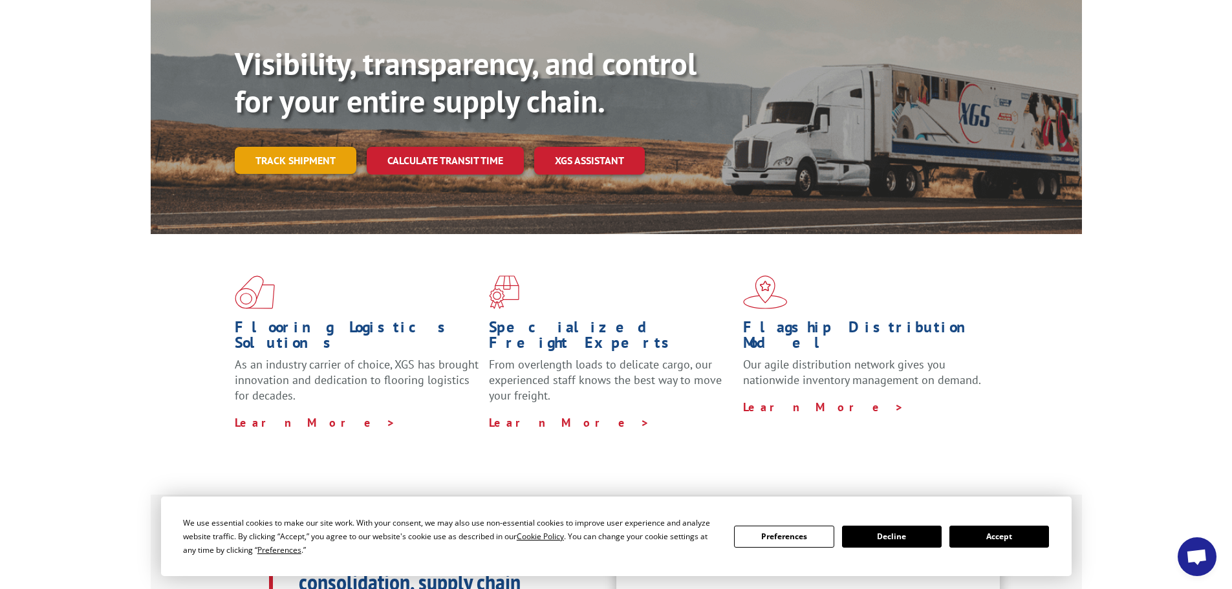  What do you see at coordinates (862, 372) in the screenshot?
I see `span: Our agile distribution network gives you nationwide inventory management on demand.` at bounding box center [862, 372].